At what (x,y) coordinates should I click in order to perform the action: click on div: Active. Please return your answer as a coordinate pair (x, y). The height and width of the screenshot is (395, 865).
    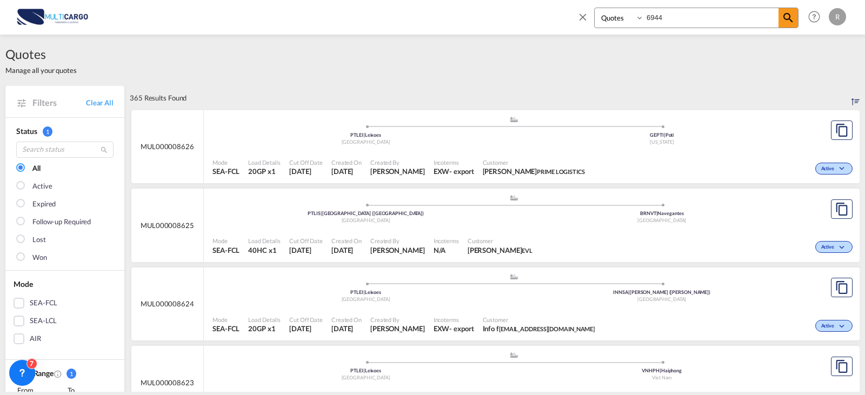
    Looking at the image, I should click on (42, 187).